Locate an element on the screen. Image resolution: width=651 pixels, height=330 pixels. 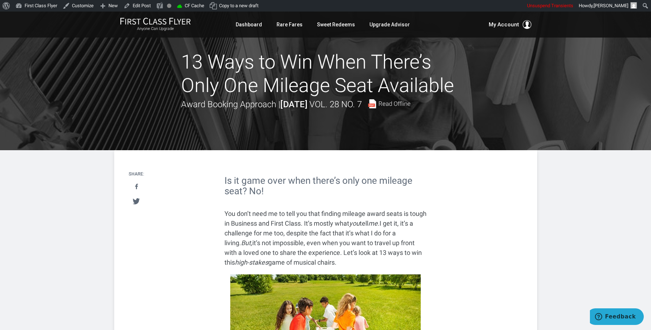
a: Tweet is located at coordinates (136, 201).